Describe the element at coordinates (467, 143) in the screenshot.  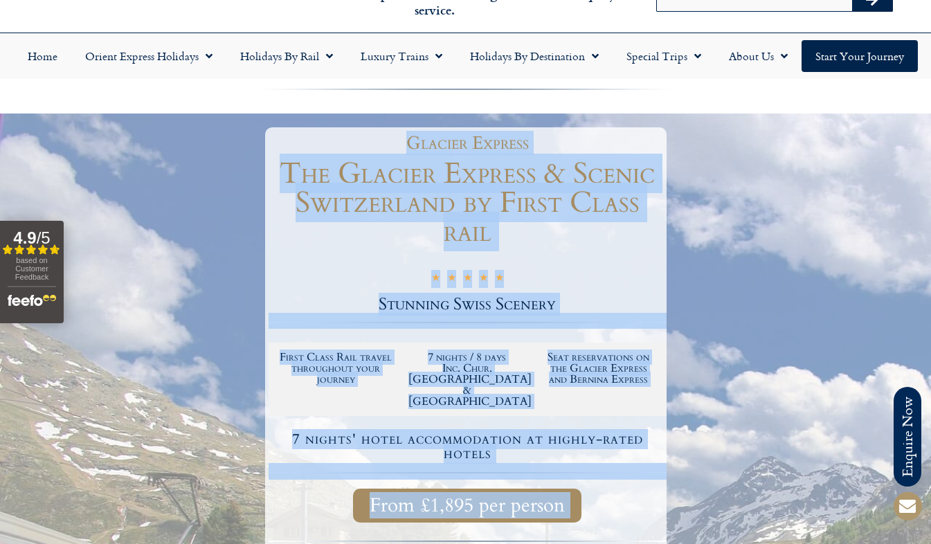
I see `h1: Glacier Express` at that location.